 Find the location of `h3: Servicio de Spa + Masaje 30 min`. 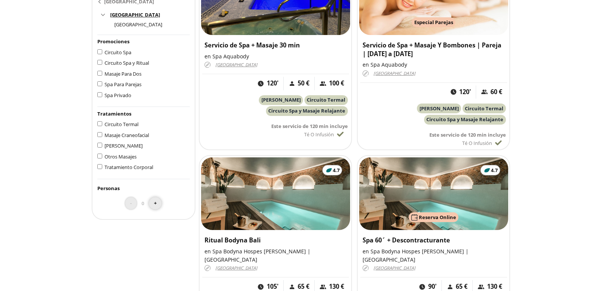

h3: Servicio de Spa + Masaje 30 min is located at coordinates (275, 45).